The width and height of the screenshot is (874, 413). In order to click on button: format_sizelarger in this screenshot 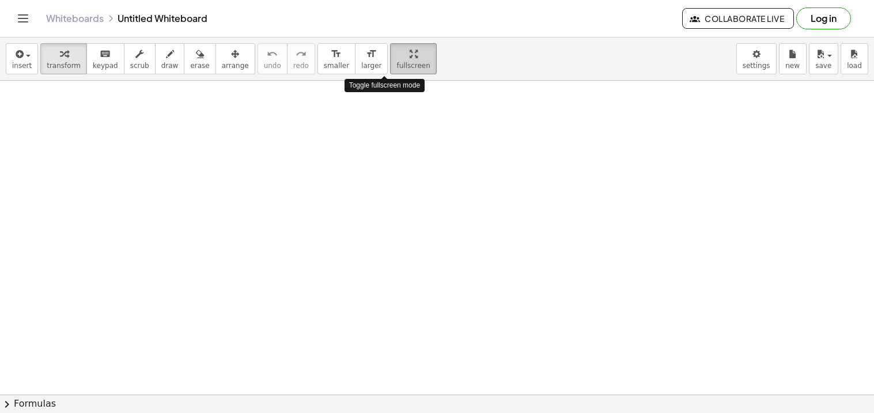, I will do `click(371, 59)`.